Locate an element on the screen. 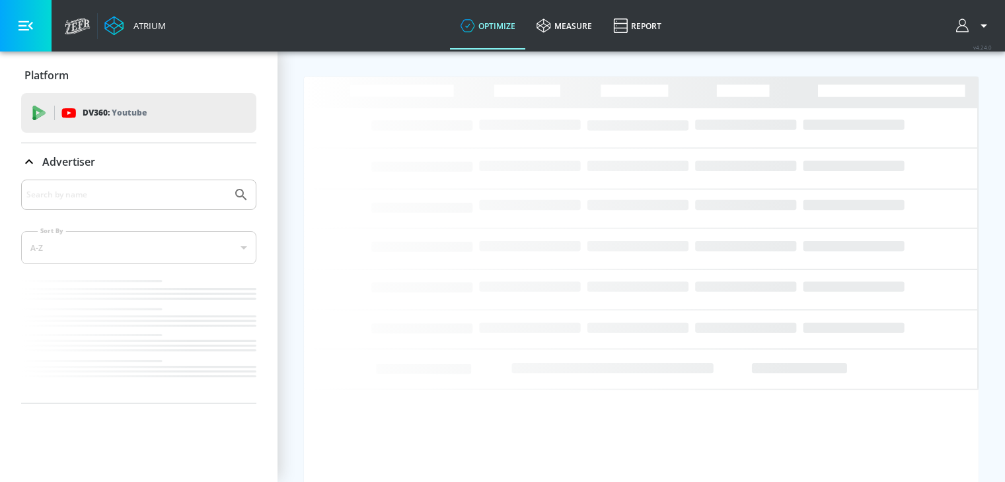 The image size is (1005, 482). input: Search by name is located at coordinates (126, 195).